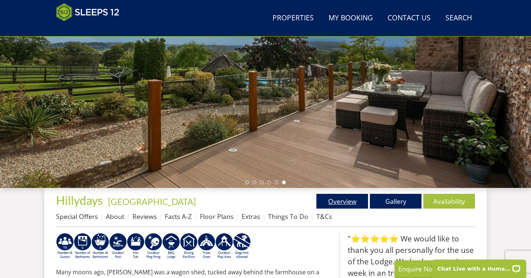 The width and height of the screenshot is (531, 278). I want to click on img: AD_4nXdpajcGuvZ2HsvSbfxNdalBvwUQpZQmzkWQOrzoZDMV1zCst-PoyBS8mmwgLy-cgFFcRZOjfatQi_QdzfS7k6iFju3Br..., so click(189, 246).